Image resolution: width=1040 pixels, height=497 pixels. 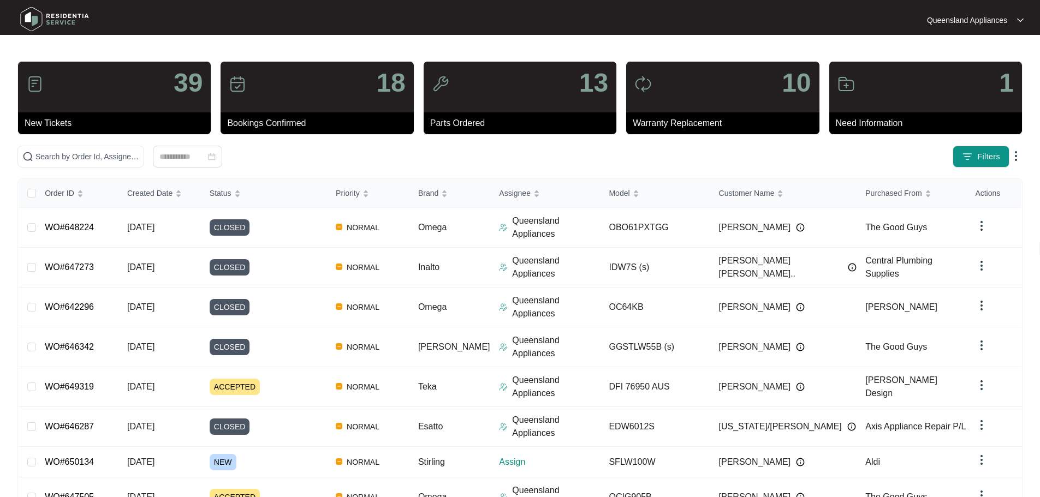 What do you see at coordinates (796, 83) in the screenshot?
I see `p: 10` at bounding box center [796, 83].